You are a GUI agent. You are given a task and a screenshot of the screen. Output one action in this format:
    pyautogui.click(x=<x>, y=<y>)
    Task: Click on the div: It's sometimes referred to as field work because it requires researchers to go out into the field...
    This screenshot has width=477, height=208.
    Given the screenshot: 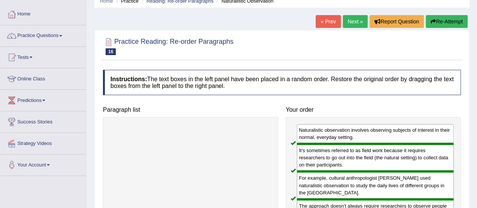 What is the action you would take?
    pyautogui.click(x=375, y=157)
    